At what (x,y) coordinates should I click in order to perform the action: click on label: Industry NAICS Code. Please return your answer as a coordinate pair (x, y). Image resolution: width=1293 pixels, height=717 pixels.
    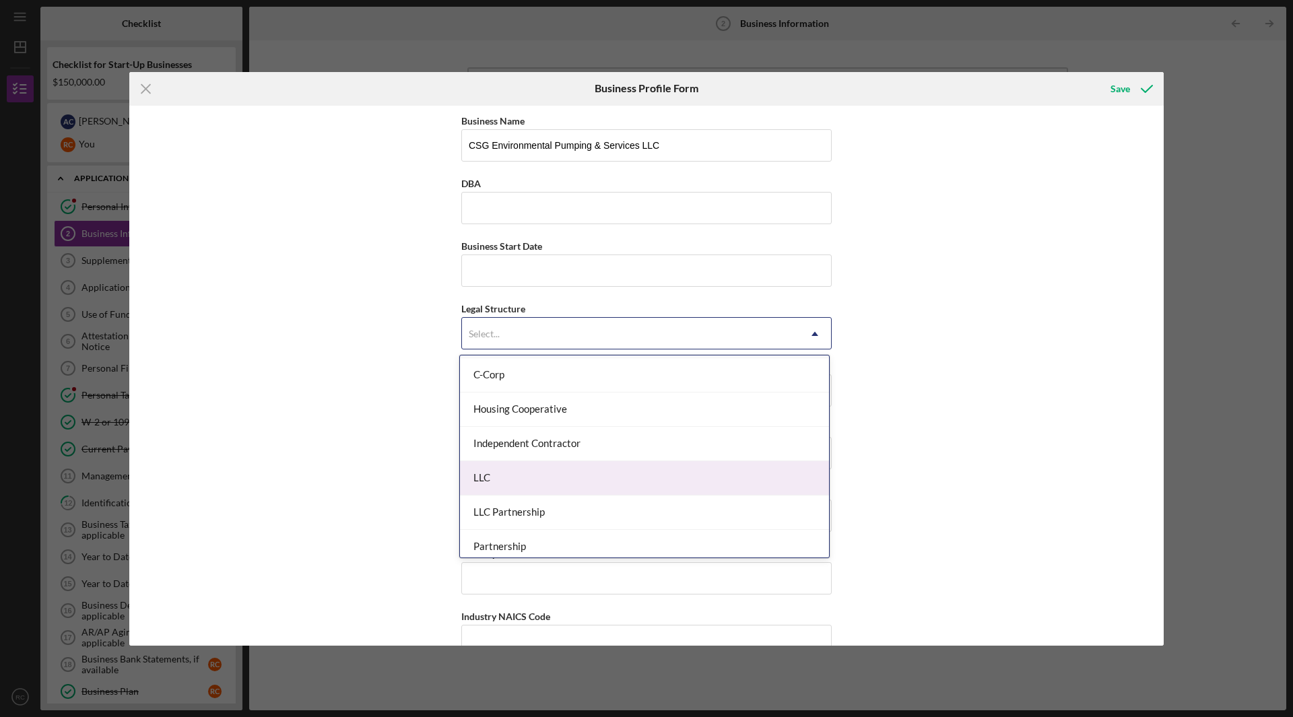
    Looking at the image, I should click on (506, 616).